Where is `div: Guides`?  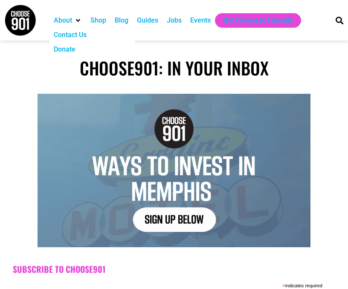 div: Guides is located at coordinates (147, 20).